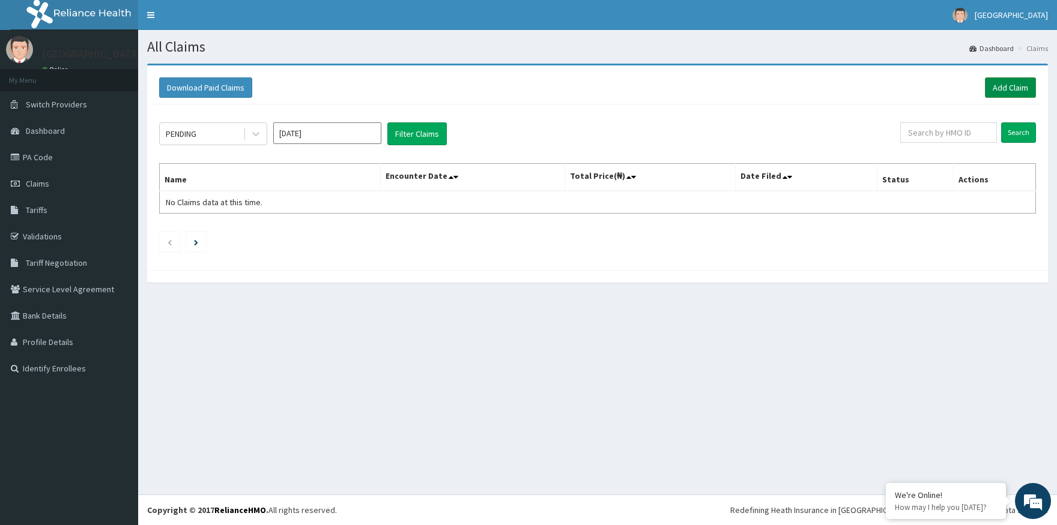  Describe the element at coordinates (1031, 48) in the screenshot. I see `li: Claims` at that location.